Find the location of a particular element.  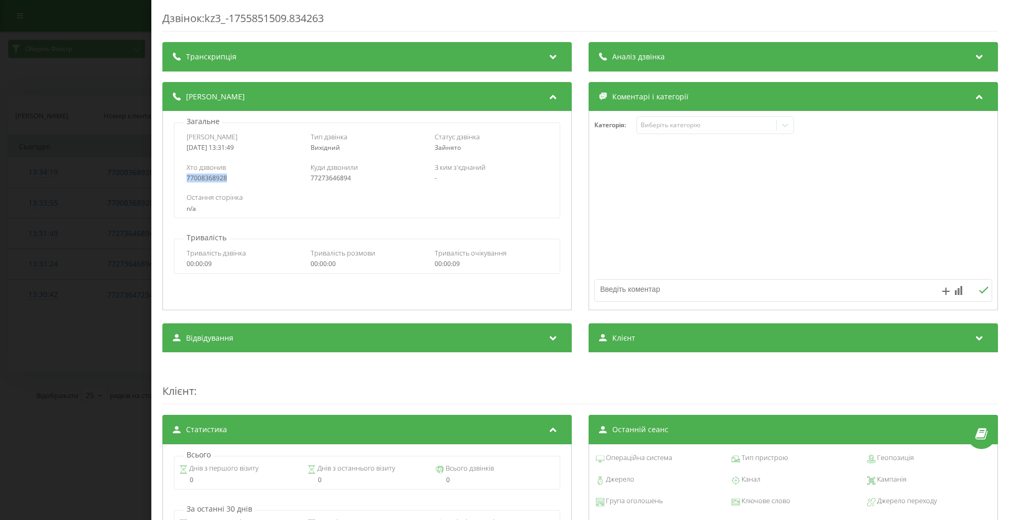

span: Кампанія is located at coordinates (891, 479).